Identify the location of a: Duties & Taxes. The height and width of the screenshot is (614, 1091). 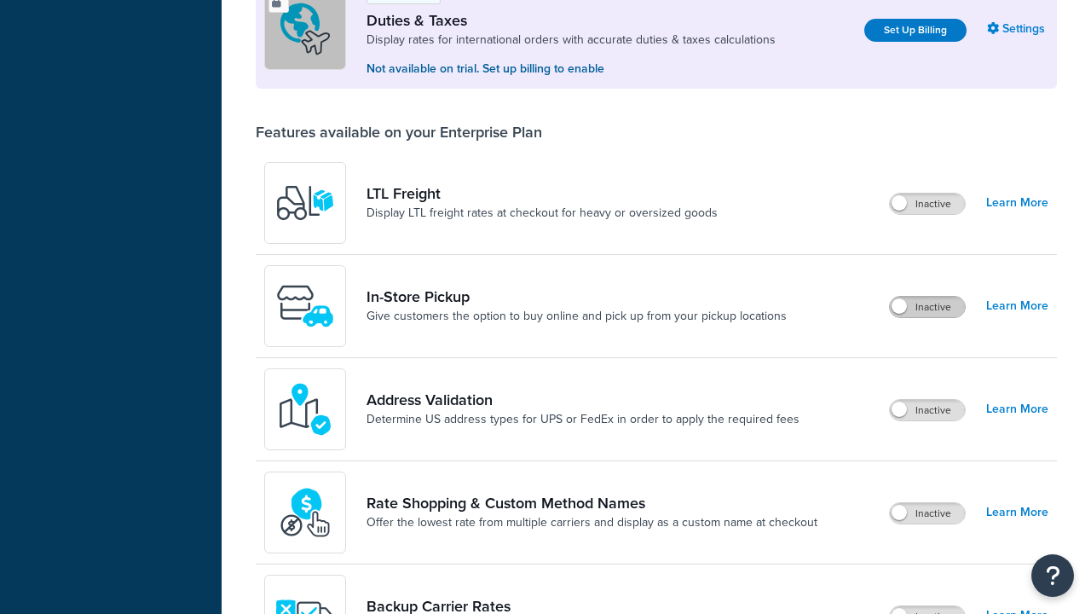
(571, 20).